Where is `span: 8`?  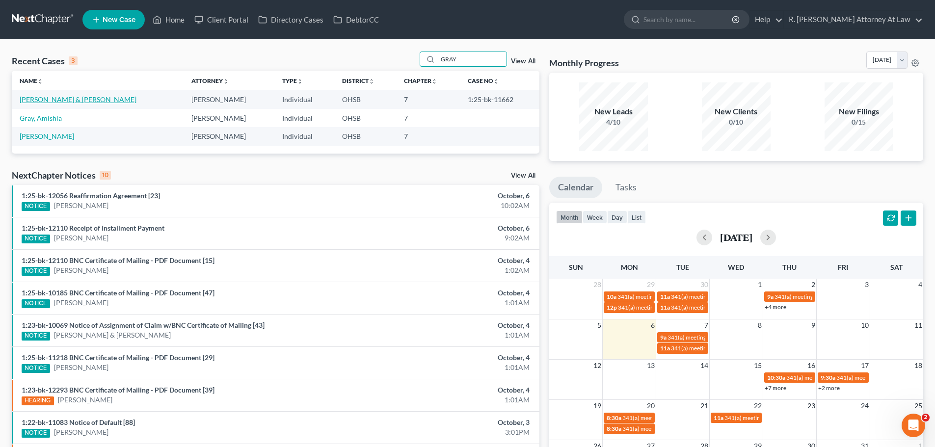
span: 8 is located at coordinates (760, 325).